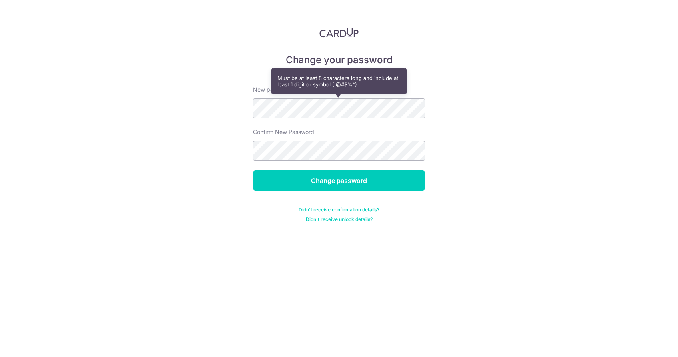  Describe the element at coordinates (283, 132) in the screenshot. I see `label: Confirm New Password` at that location.